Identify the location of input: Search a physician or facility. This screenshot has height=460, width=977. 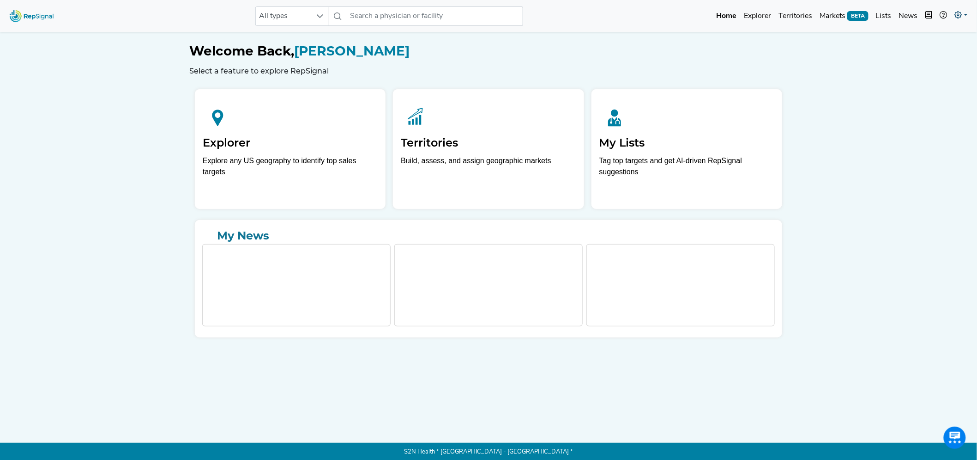
(435, 16).